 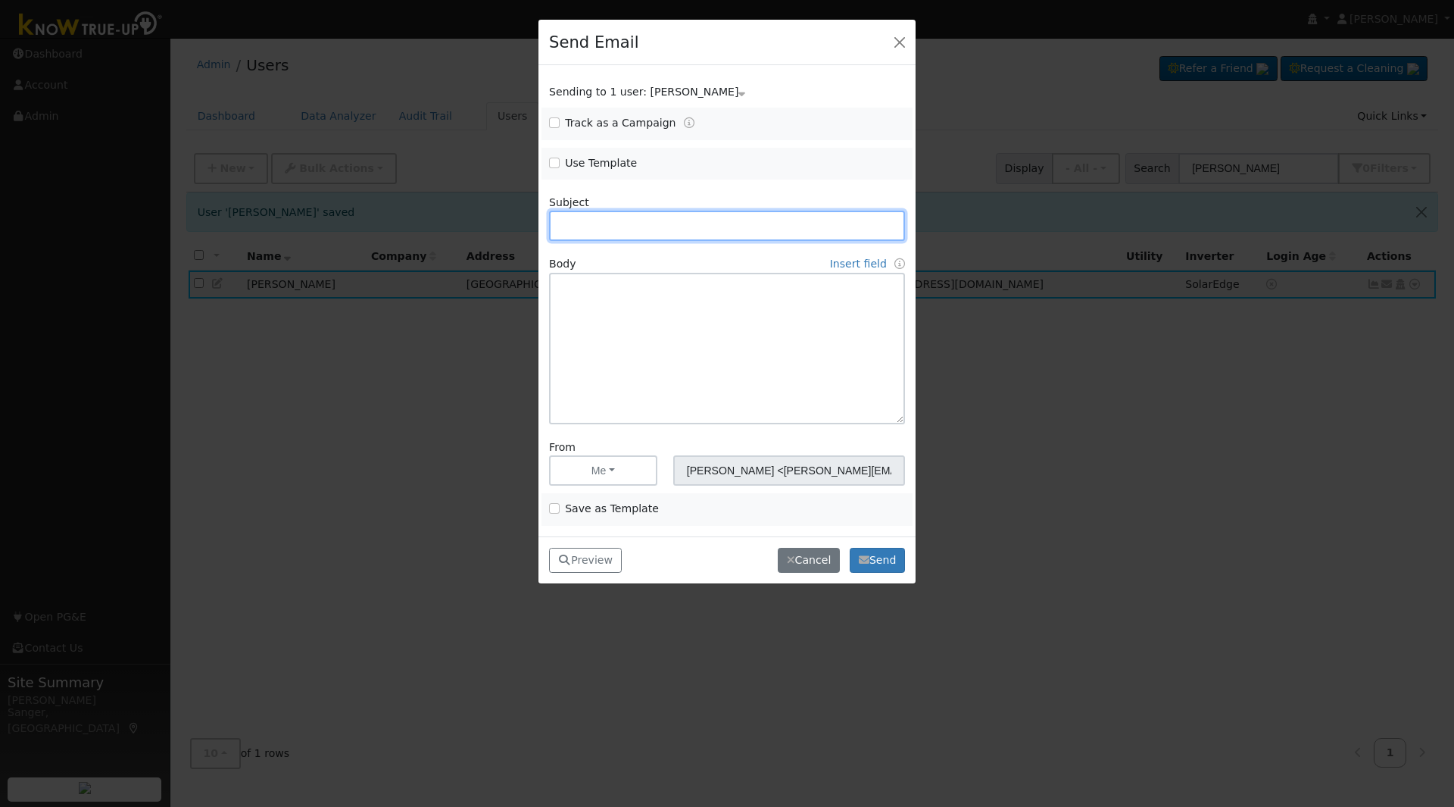 What do you see at coordinates (594, 42) in the screenshot?
I see `h4: Send Email` at bounding box center [594, 42].